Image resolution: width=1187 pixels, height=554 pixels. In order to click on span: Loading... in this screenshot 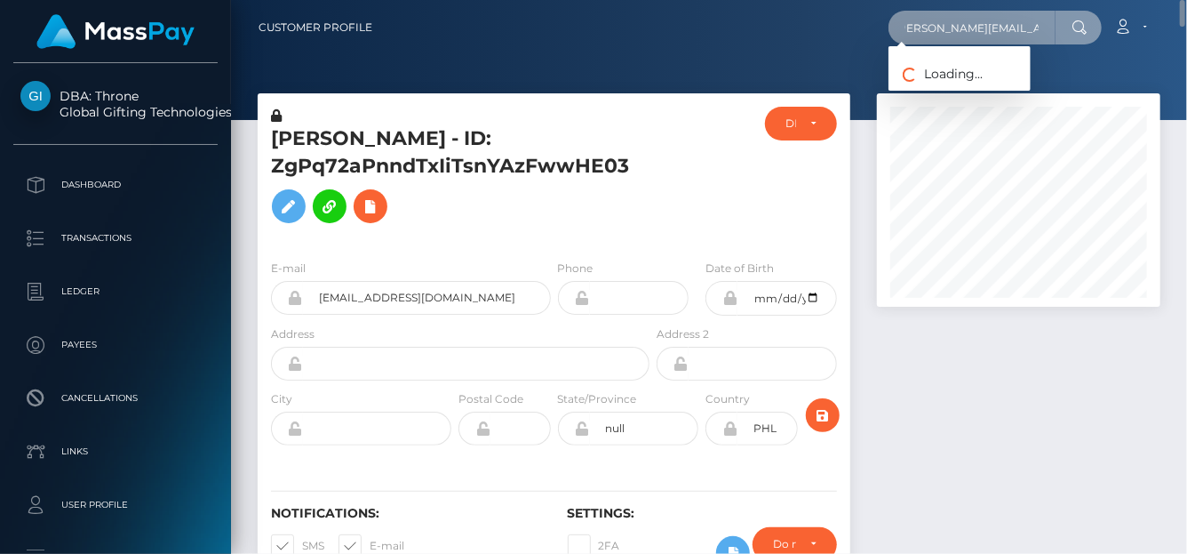, I will do `click(936, 74)`.